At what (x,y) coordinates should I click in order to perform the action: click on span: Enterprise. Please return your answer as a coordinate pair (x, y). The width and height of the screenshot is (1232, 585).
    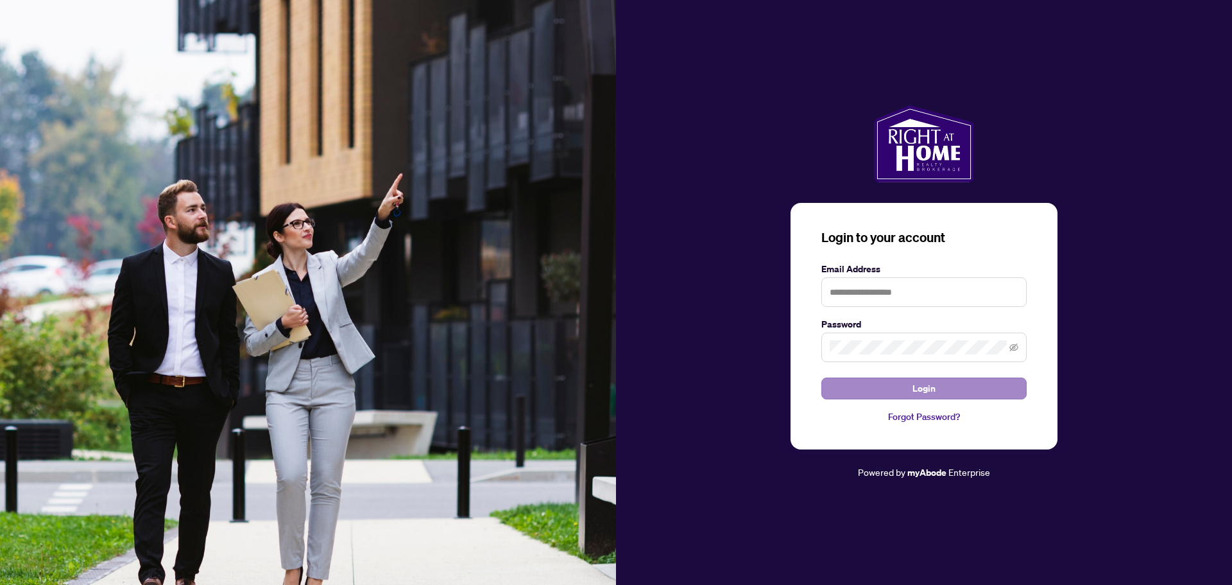
    Looking at the image, I should click on (969, 472).